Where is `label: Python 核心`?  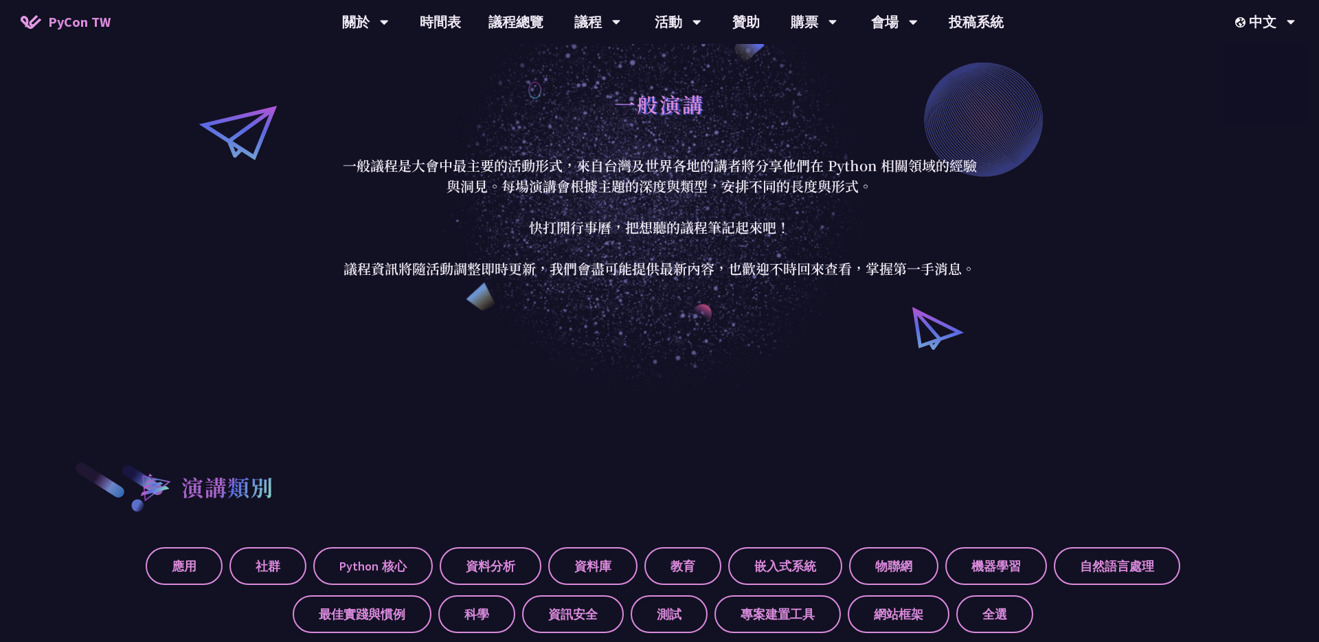 label: Python 核心 is located at coordinates (373, 566).